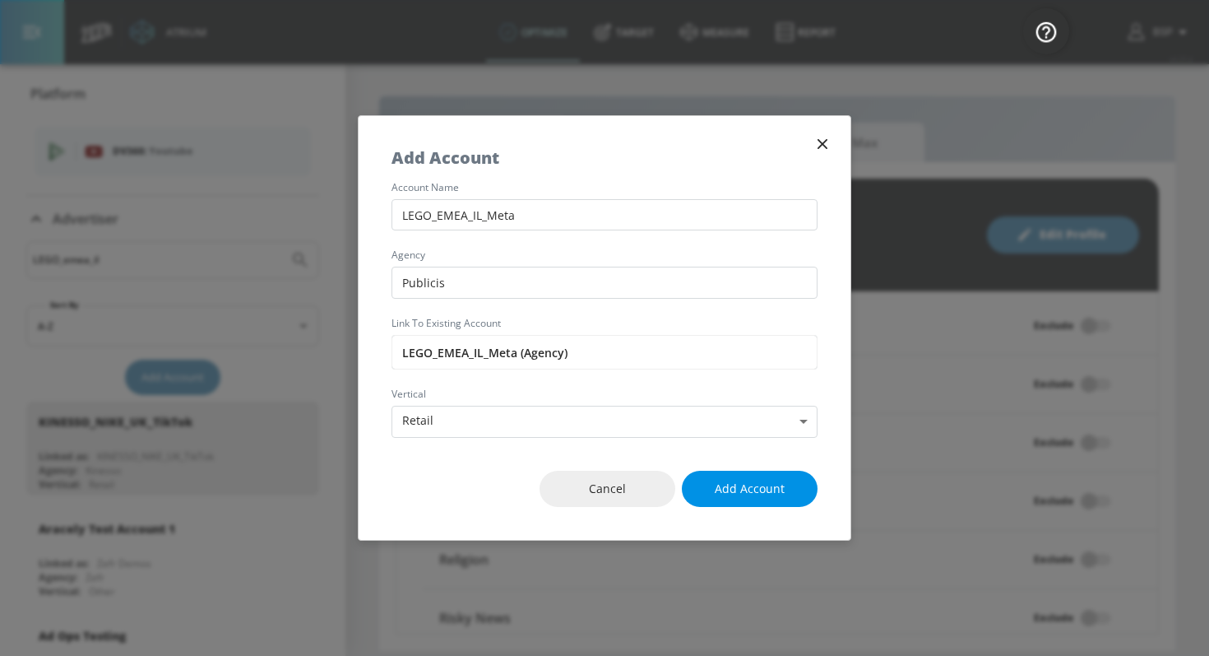 This screenshot has height=656, width=1209. I want to click on label: Link to Existing Account, so click(605, 323).